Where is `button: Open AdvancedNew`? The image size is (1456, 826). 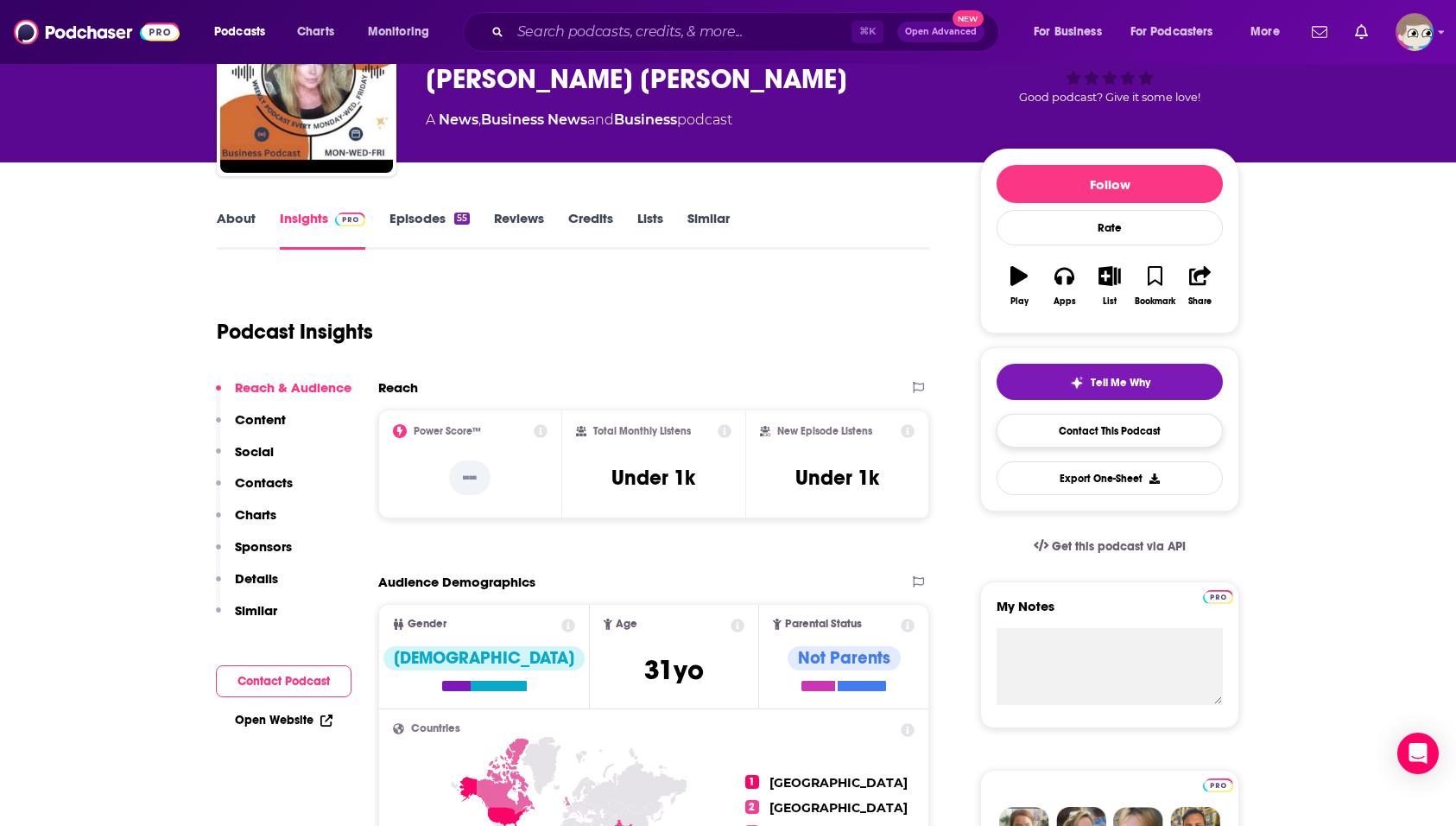
button: Open AdvancedNew is located at coordinates (940, 32).